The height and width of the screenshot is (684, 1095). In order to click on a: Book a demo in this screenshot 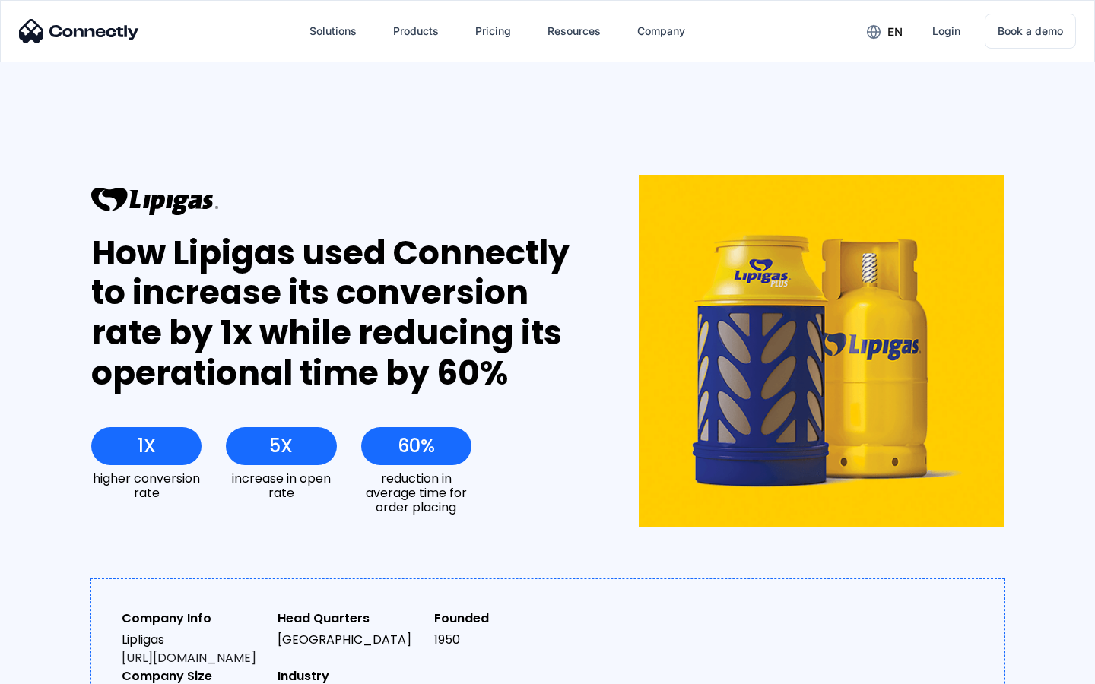, I will do `click(1030, 31)`.